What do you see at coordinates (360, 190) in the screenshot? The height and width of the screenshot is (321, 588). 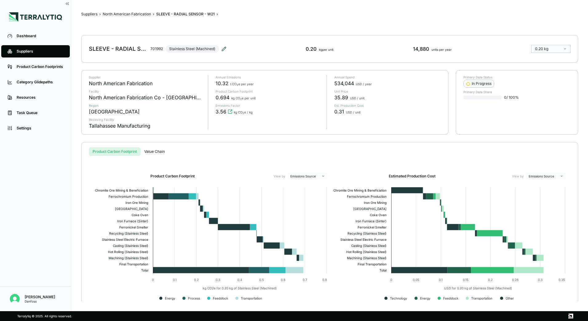 I see `text: Chromite Ore Mining & Beneficiation` at bounding box center [360, 190].